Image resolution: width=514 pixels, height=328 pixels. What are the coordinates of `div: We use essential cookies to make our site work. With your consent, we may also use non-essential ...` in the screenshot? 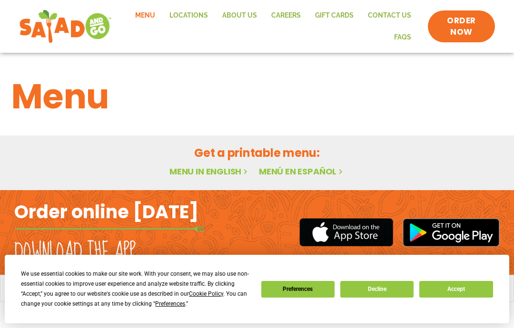 It's located at (135, 289).